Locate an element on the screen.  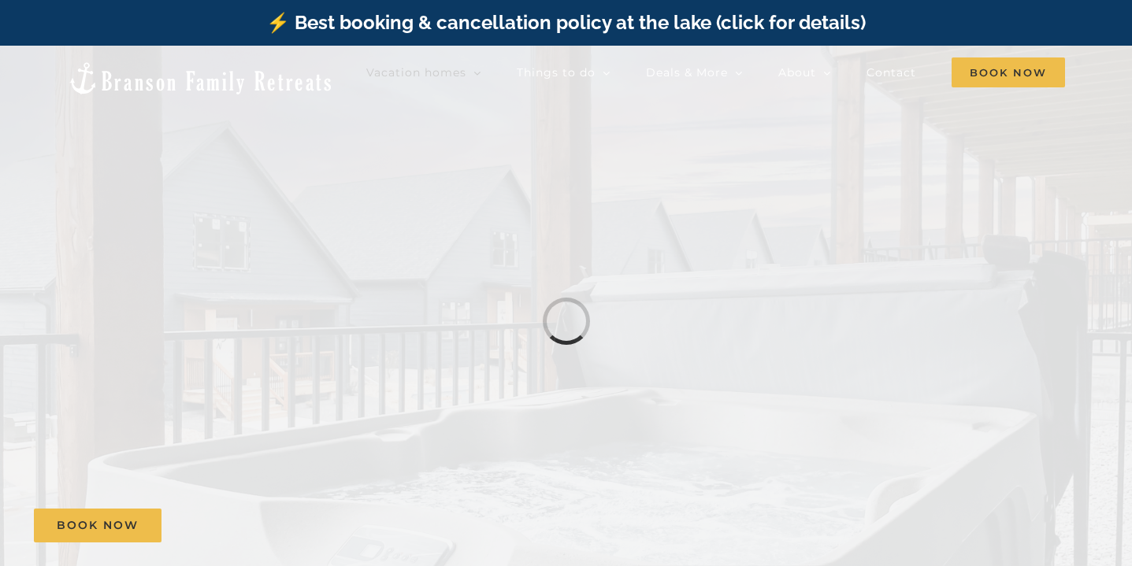
nav: Main Menu is located at coordinates (715, 72).